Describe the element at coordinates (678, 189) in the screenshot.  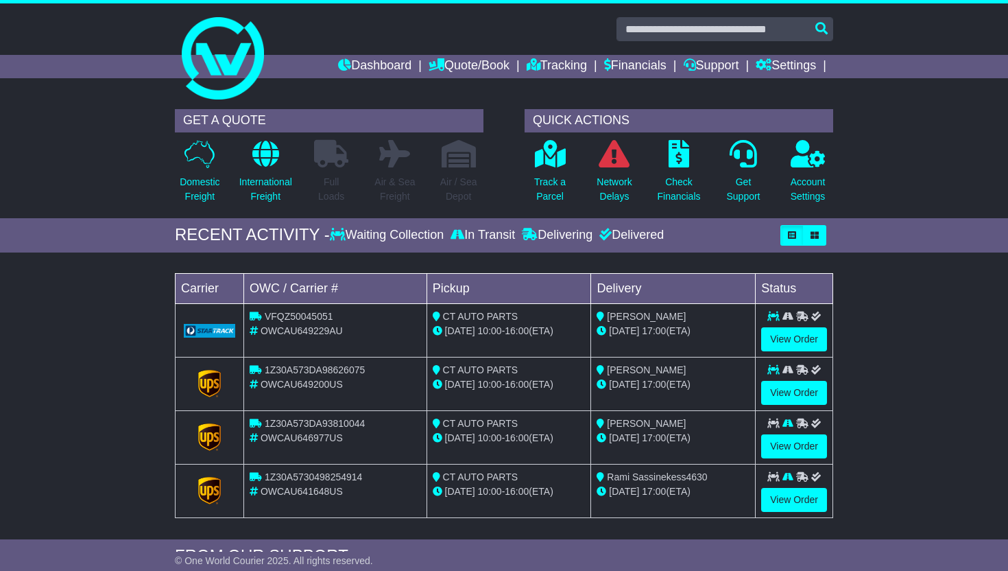
I see `p: Check Financials` at that location.